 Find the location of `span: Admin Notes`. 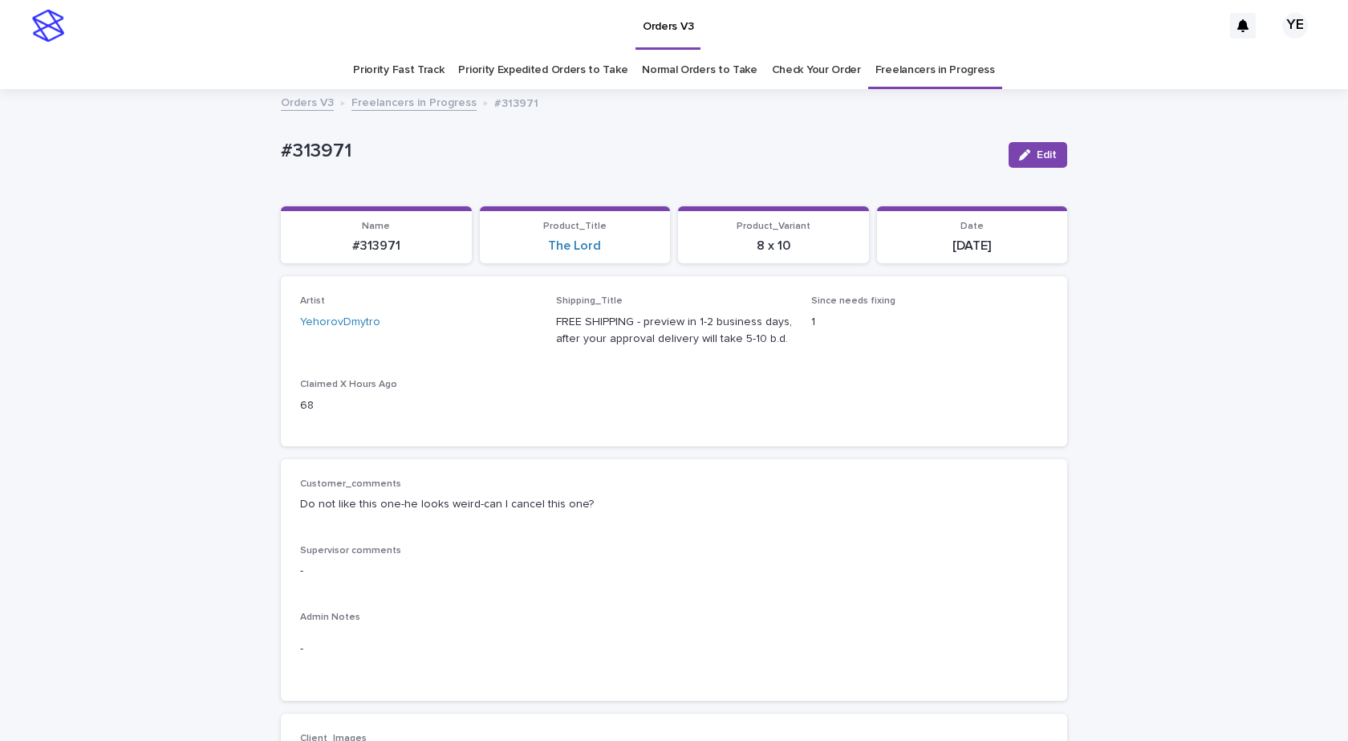

span: Admin Notes is located at coordinates (330, 617).